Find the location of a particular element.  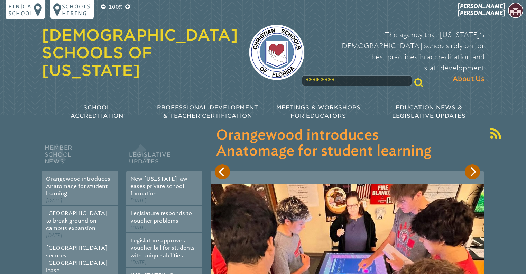

p: Find a school is located at coordinates (21, 10).